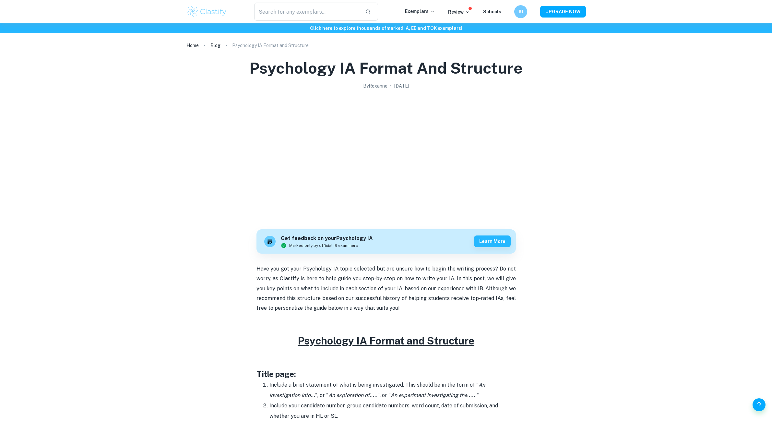 The width and height of the screenshot is (772, 421). I want to click on a: Blog, so click(215, 45).